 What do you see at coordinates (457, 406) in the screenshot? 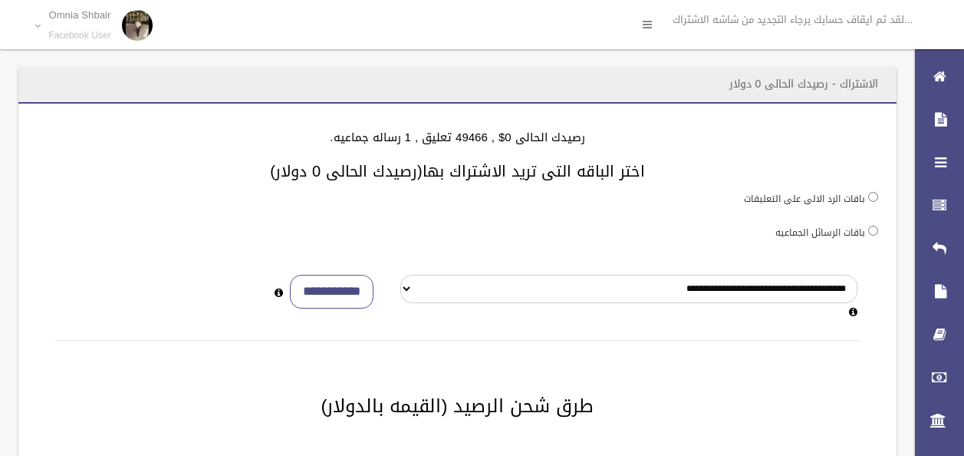
I see `h2: طرق شحن الرصيد (القيمه بالدولار)` at bounding box center [457, 406].